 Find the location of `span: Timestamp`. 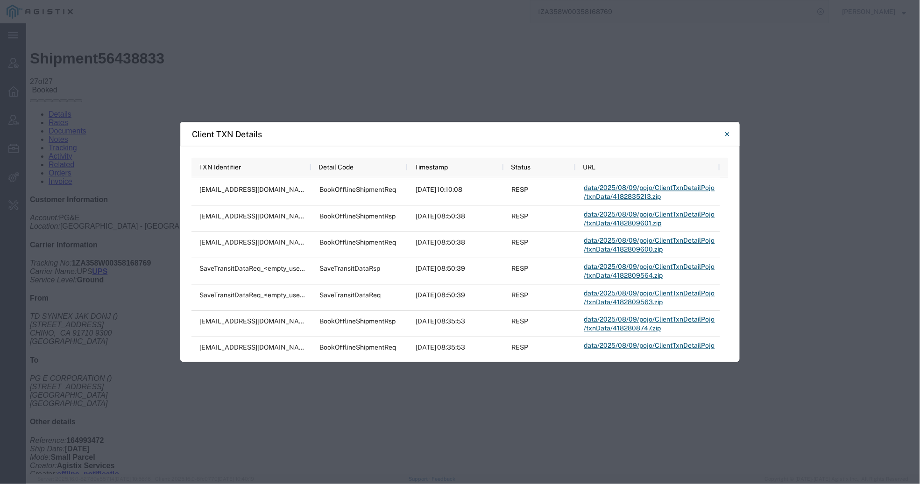

span: Timestamp is located at coordinates (431, 167).